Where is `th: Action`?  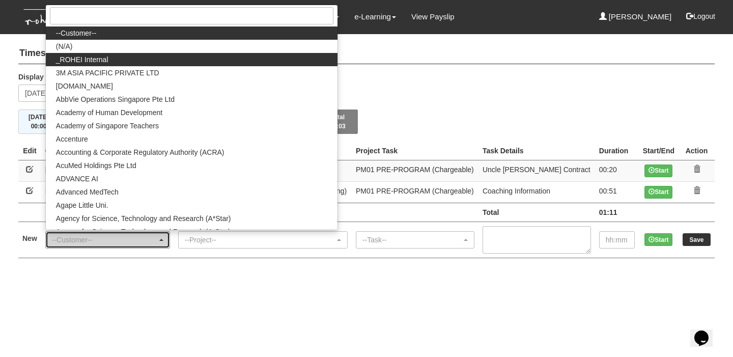 th: Action is located at coordinates (697, 151).